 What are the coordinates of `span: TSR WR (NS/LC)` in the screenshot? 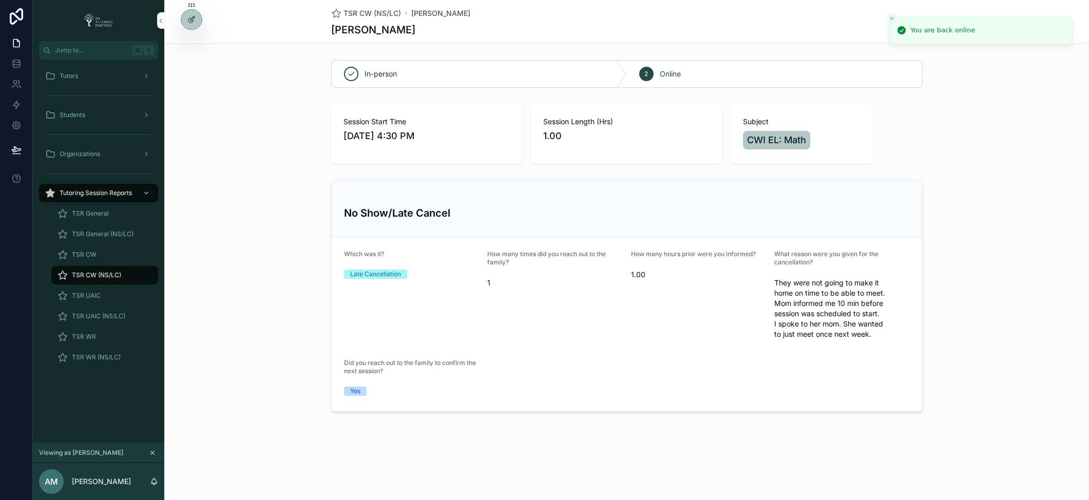 It's located at (96, 357).